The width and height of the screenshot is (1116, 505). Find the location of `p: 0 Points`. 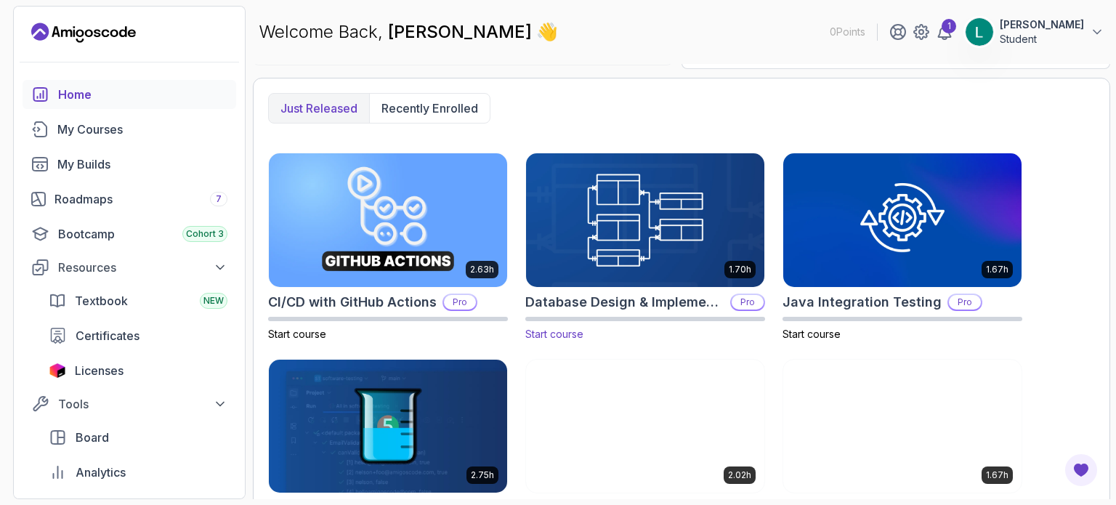

p: 0 Points is located at coordinates (847, 32).